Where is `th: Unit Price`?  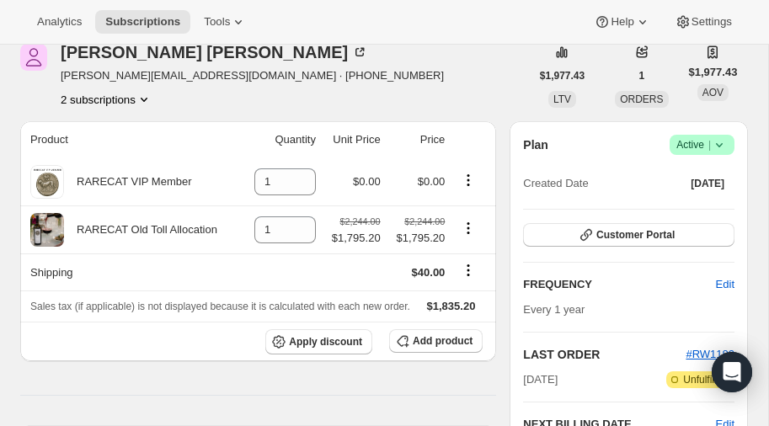 th: Unit Price is located at coordinates (353, 140).